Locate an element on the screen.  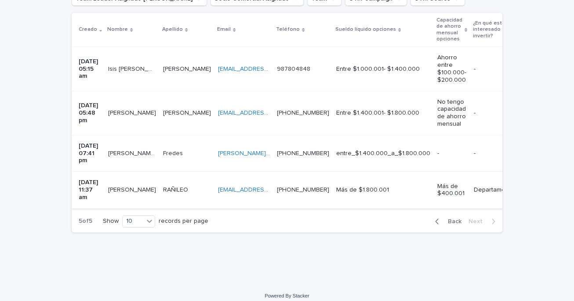
span: Next is located at coordinates (479, 222).